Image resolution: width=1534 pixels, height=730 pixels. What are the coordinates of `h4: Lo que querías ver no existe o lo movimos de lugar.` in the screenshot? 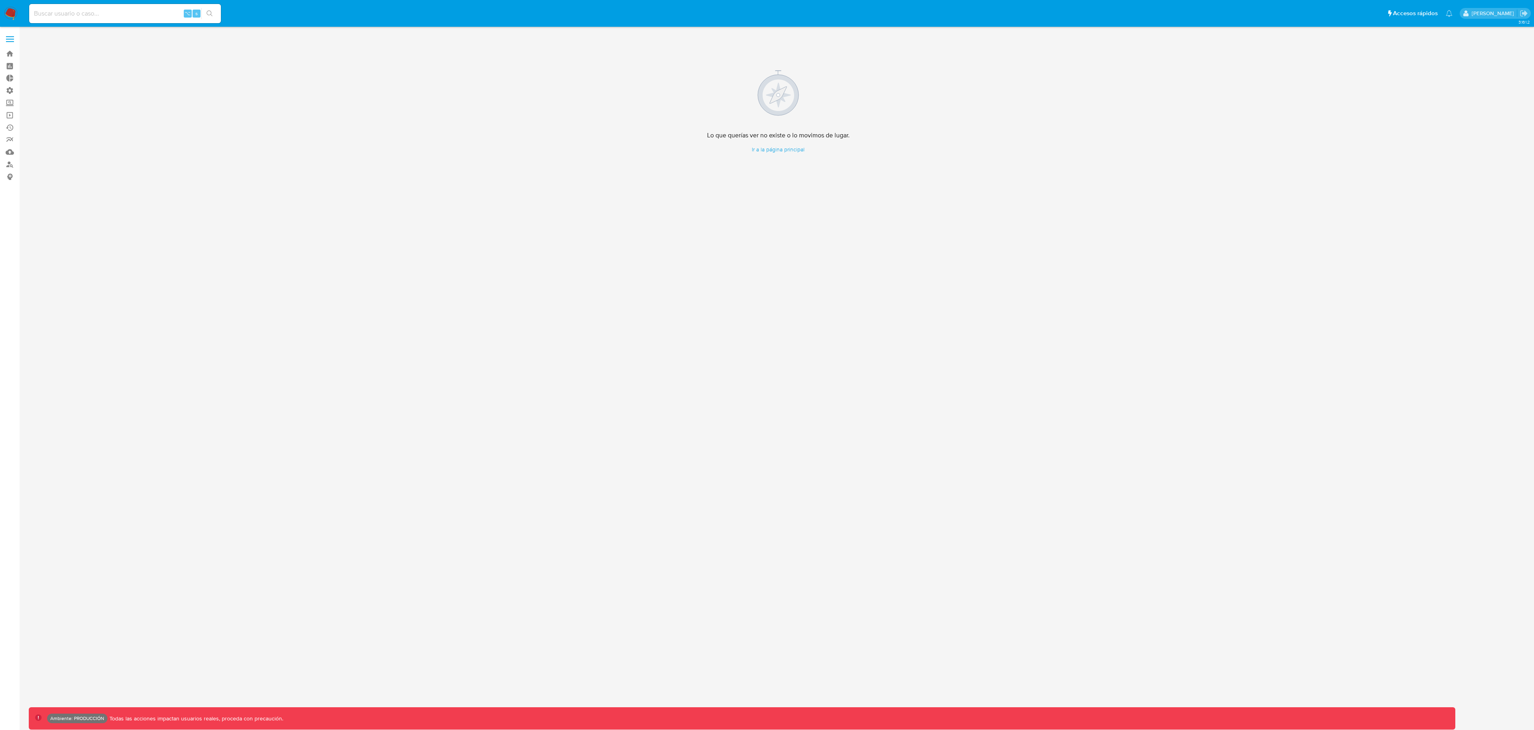 It's located at (778, 135).